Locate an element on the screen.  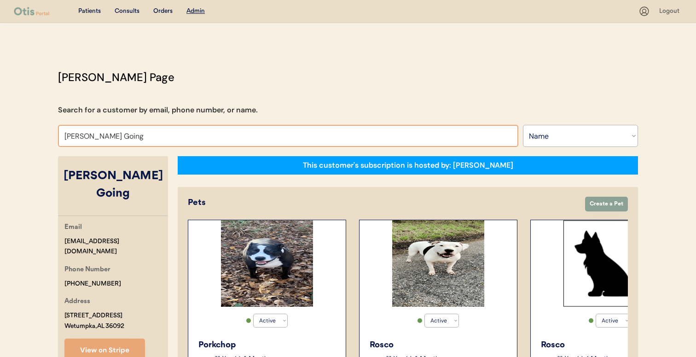
div: Consults is located at coordinates (127, 12).